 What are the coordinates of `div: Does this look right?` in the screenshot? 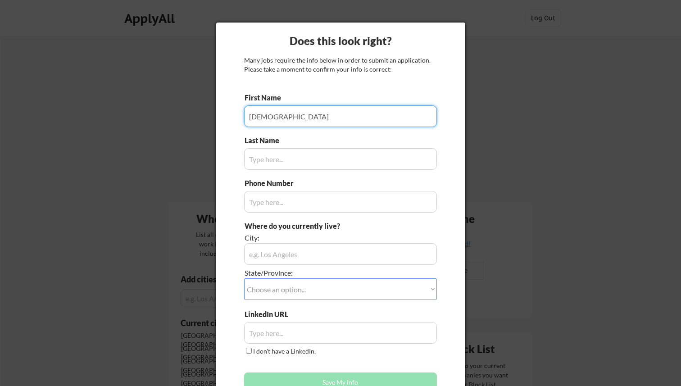 It's located at (340, 41).